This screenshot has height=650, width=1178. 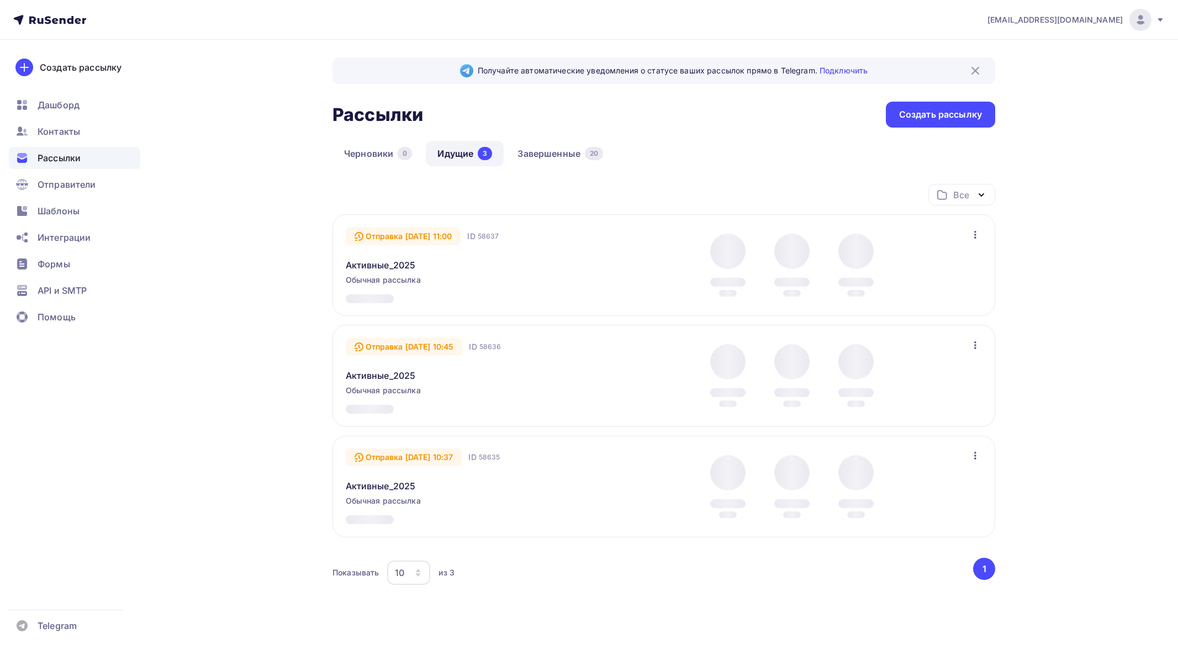 I want to click on div: Все, so click(x=961, y=195).